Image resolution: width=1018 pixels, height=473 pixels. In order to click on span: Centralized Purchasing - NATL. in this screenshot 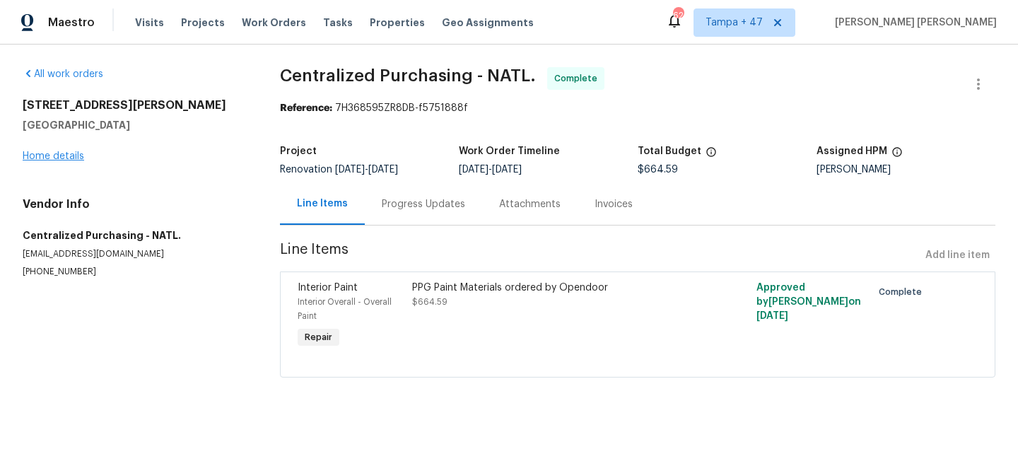, I will do `click(408, 76)`.